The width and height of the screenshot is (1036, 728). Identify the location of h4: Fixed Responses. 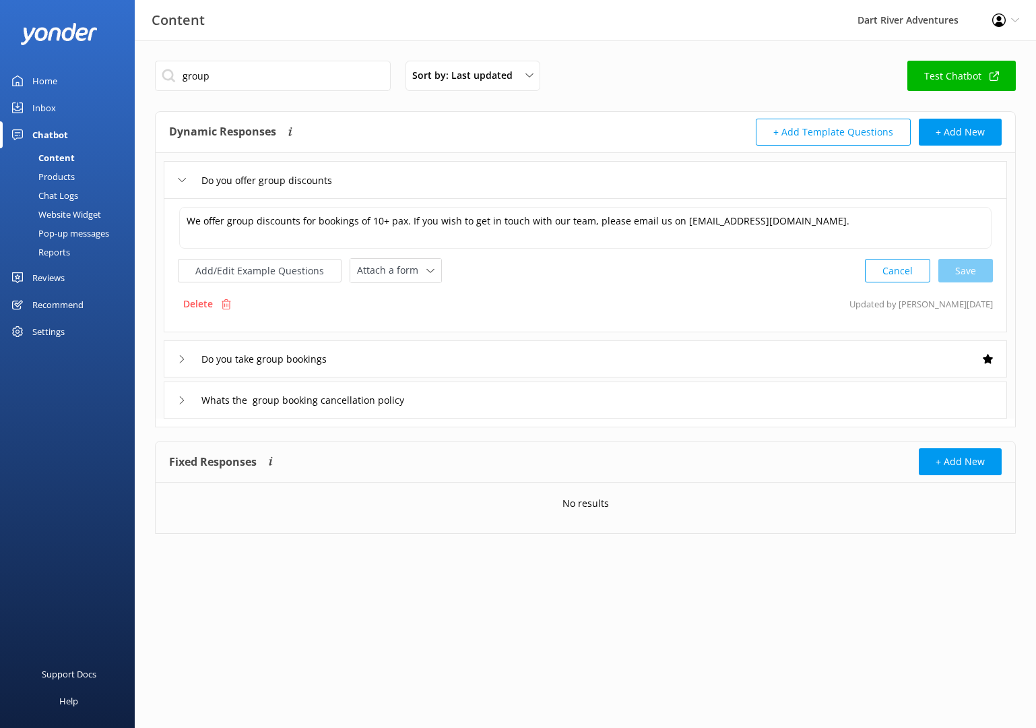
(213, 462).